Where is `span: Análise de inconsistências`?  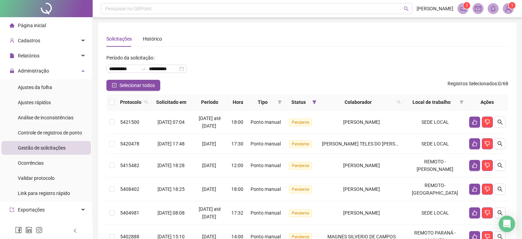 span: Análise de inconsistências is located at coordinates (46, 117).